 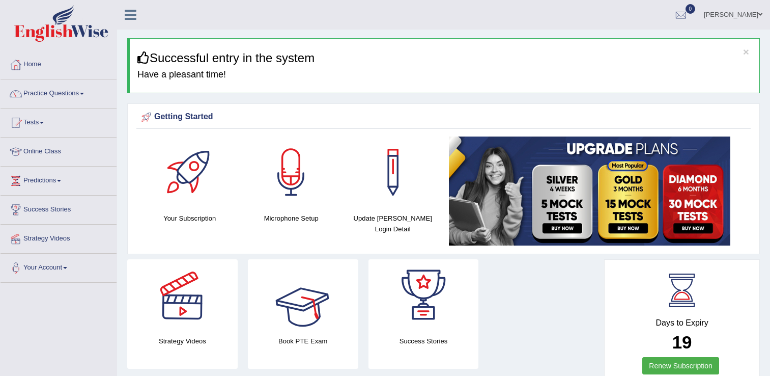 I want to click on h4: Your Subscription, so click(x=190, y=218).